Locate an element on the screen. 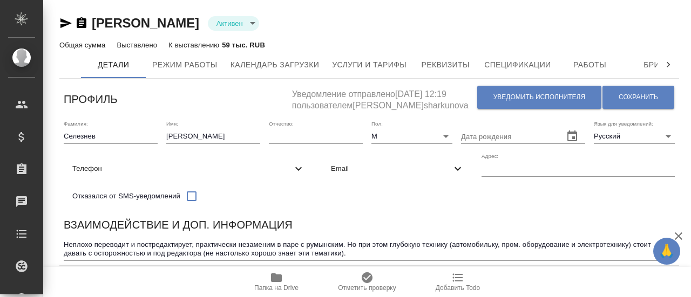 This screenshot has height=297, width=691. span: Услуги и тарифы is located at coordinates (369, 65).